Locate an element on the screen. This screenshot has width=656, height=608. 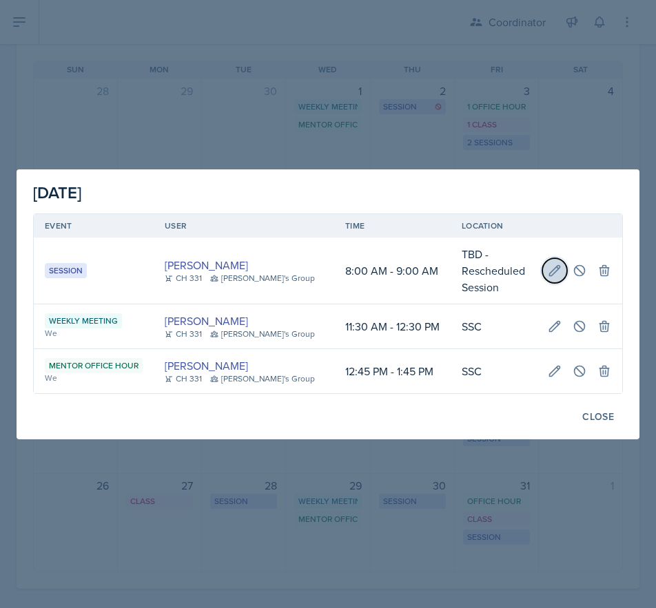
td: 12:45 PM - 1:45 PM is located at coordinates (392, 371).